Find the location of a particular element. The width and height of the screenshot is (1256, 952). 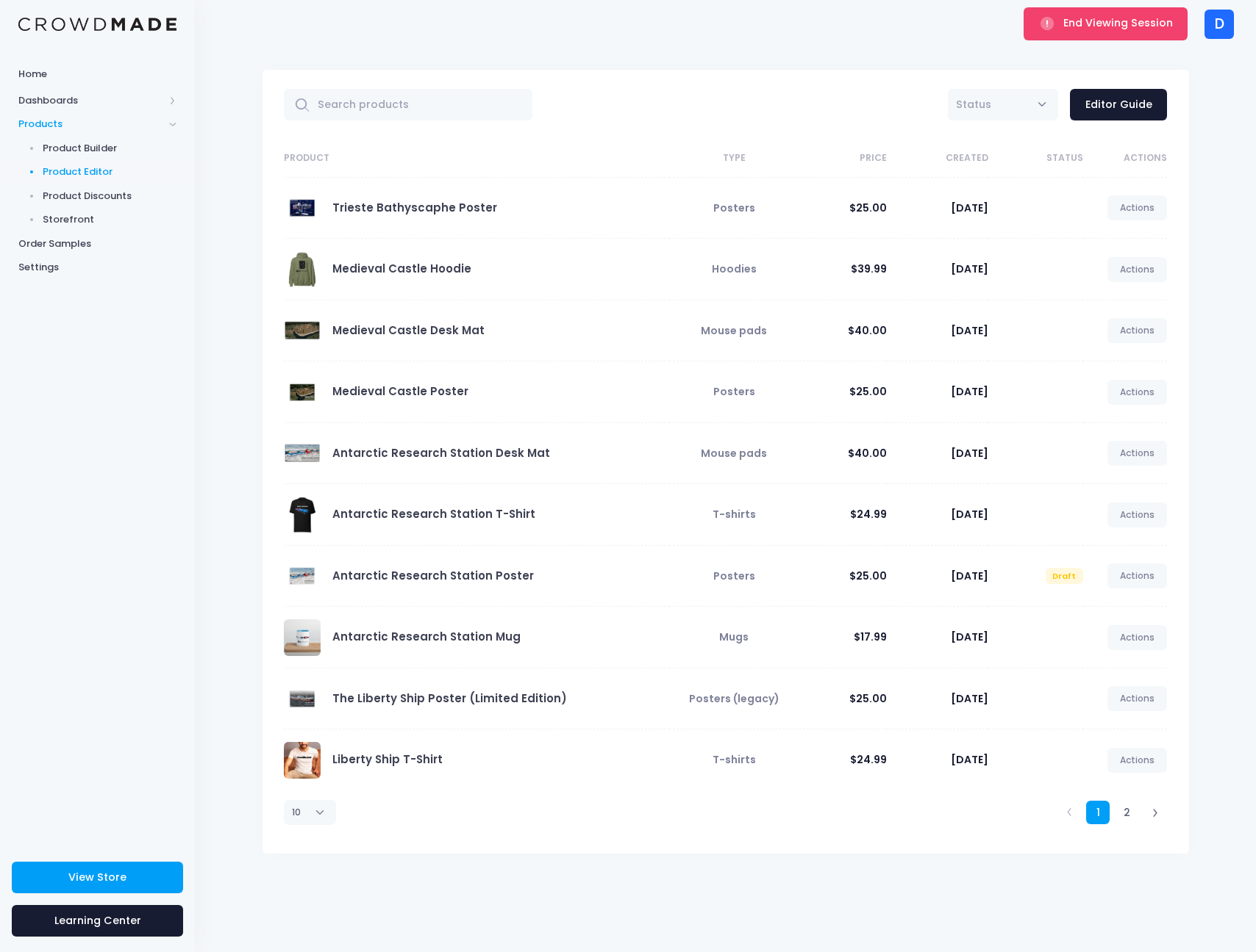

span: Posters (legacy) is located at coordinates (734, 699).